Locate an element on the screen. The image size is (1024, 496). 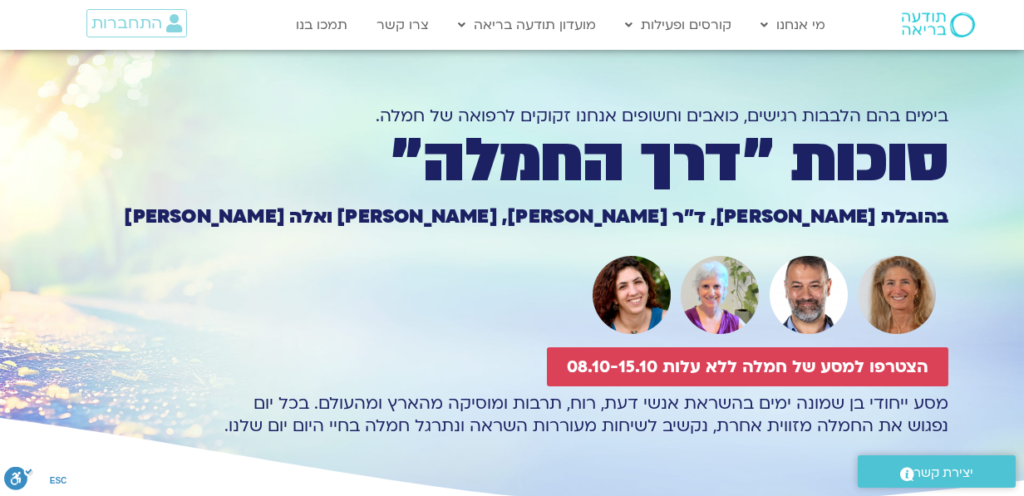
img: תודעה בריאה is located at coordinates (938, 25).